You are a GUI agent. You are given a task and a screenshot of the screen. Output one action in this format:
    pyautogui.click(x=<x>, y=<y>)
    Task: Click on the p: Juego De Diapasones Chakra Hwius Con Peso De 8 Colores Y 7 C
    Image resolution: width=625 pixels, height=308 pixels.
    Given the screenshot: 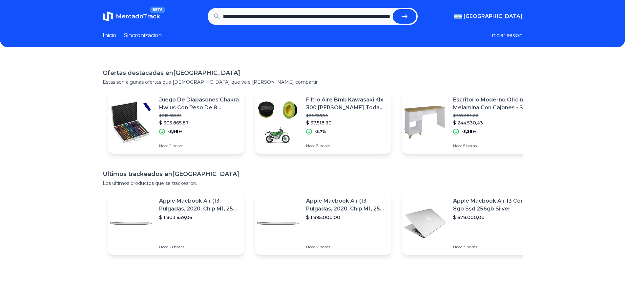 What is the action you would take?
    pyautogui.click(x=199, y=104)
    